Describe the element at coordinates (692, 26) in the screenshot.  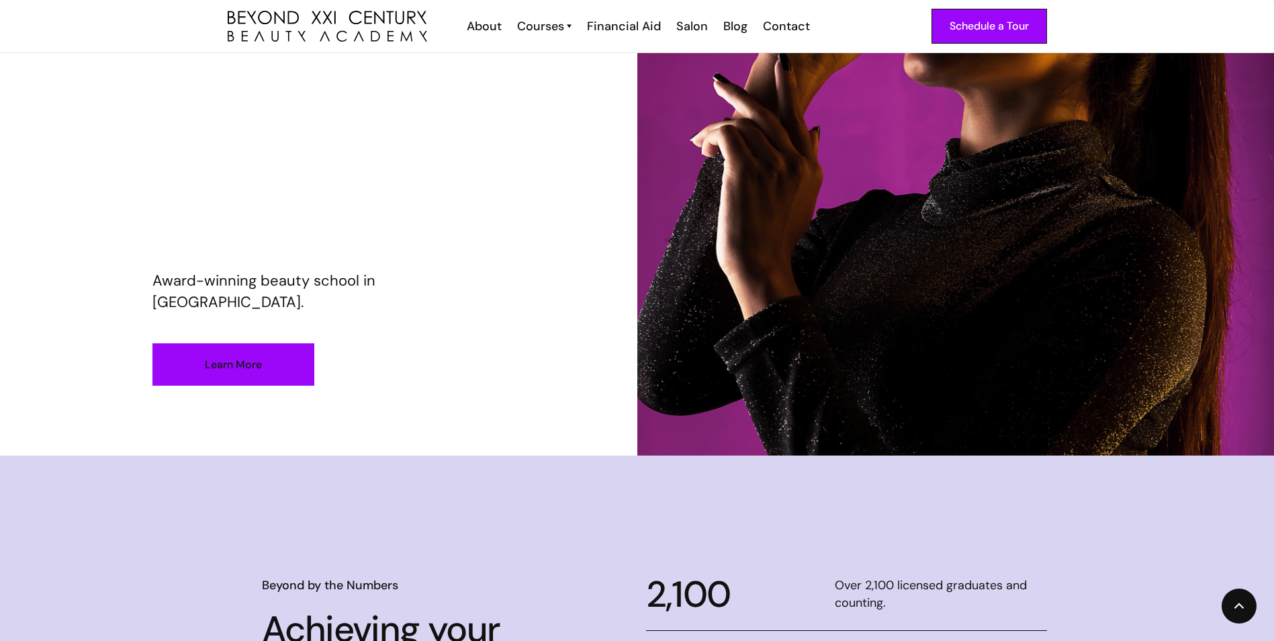
I see `div: Salon` at that location.